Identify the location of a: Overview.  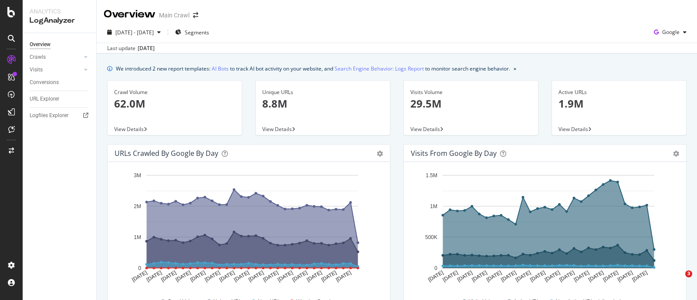
(60, 44).